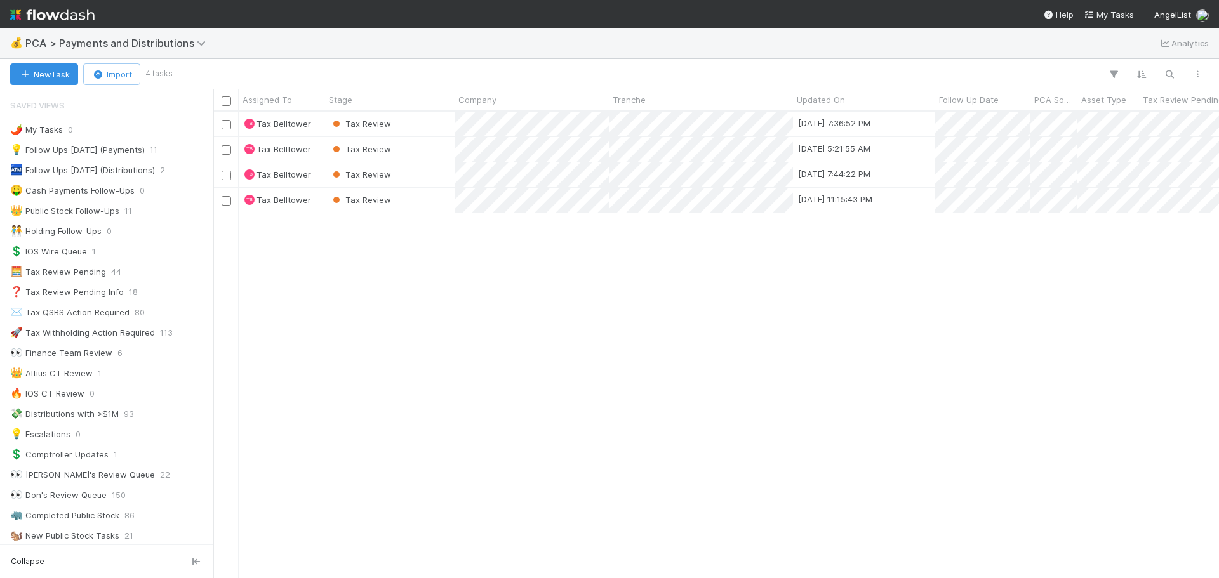 This screenshot has height=578, width=1219. I want to click on div: Distributions with >$1M, so click(64, 414).